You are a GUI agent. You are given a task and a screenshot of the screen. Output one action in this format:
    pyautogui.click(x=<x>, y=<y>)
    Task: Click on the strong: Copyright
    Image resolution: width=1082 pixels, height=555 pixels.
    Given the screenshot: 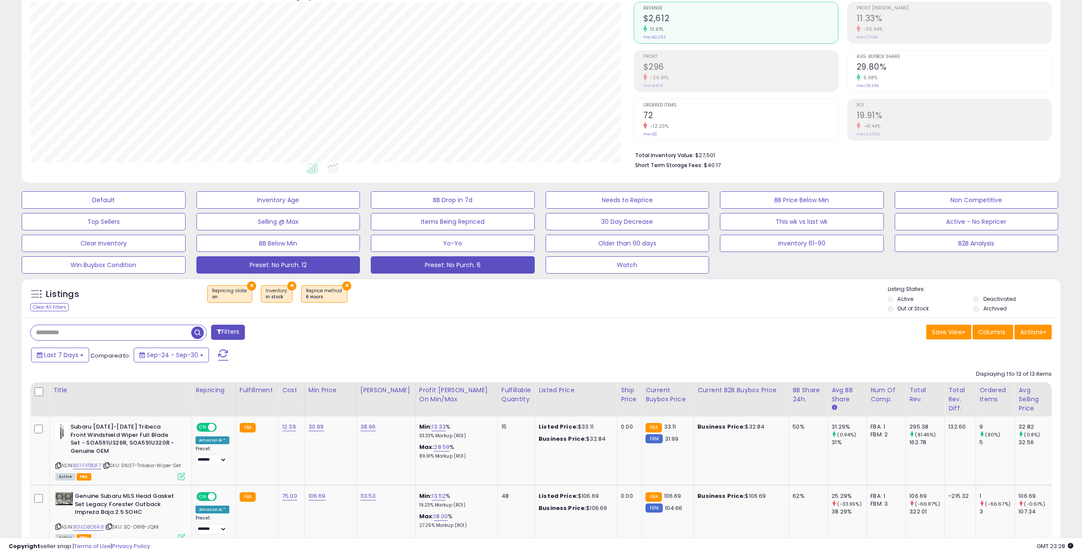 What is the action you would take?
    pyautogui.click(x=24, y=546)
    